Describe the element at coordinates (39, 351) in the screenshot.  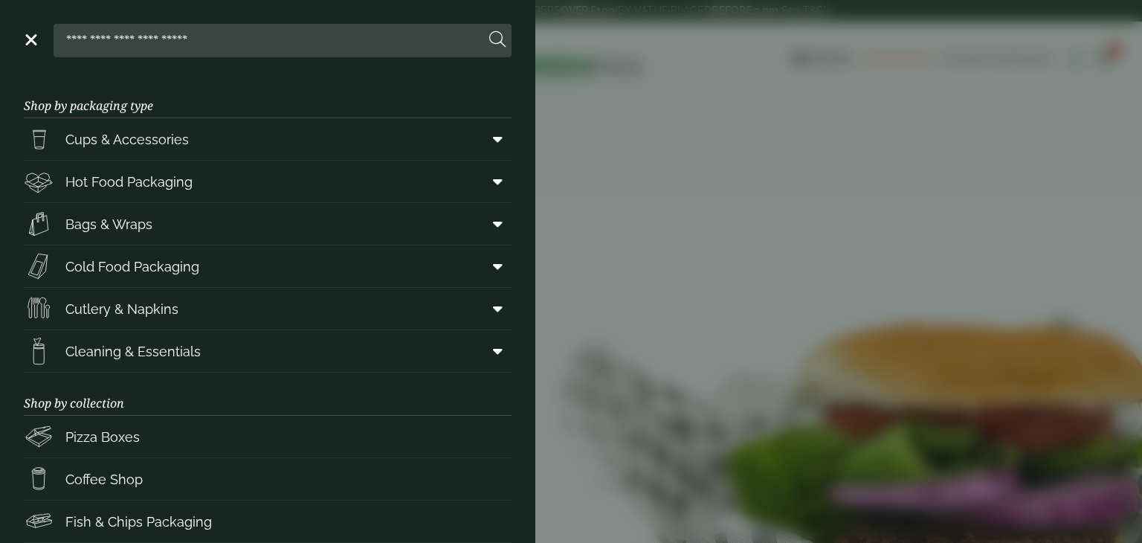
I see `img: open-wipe.svg` at that location.